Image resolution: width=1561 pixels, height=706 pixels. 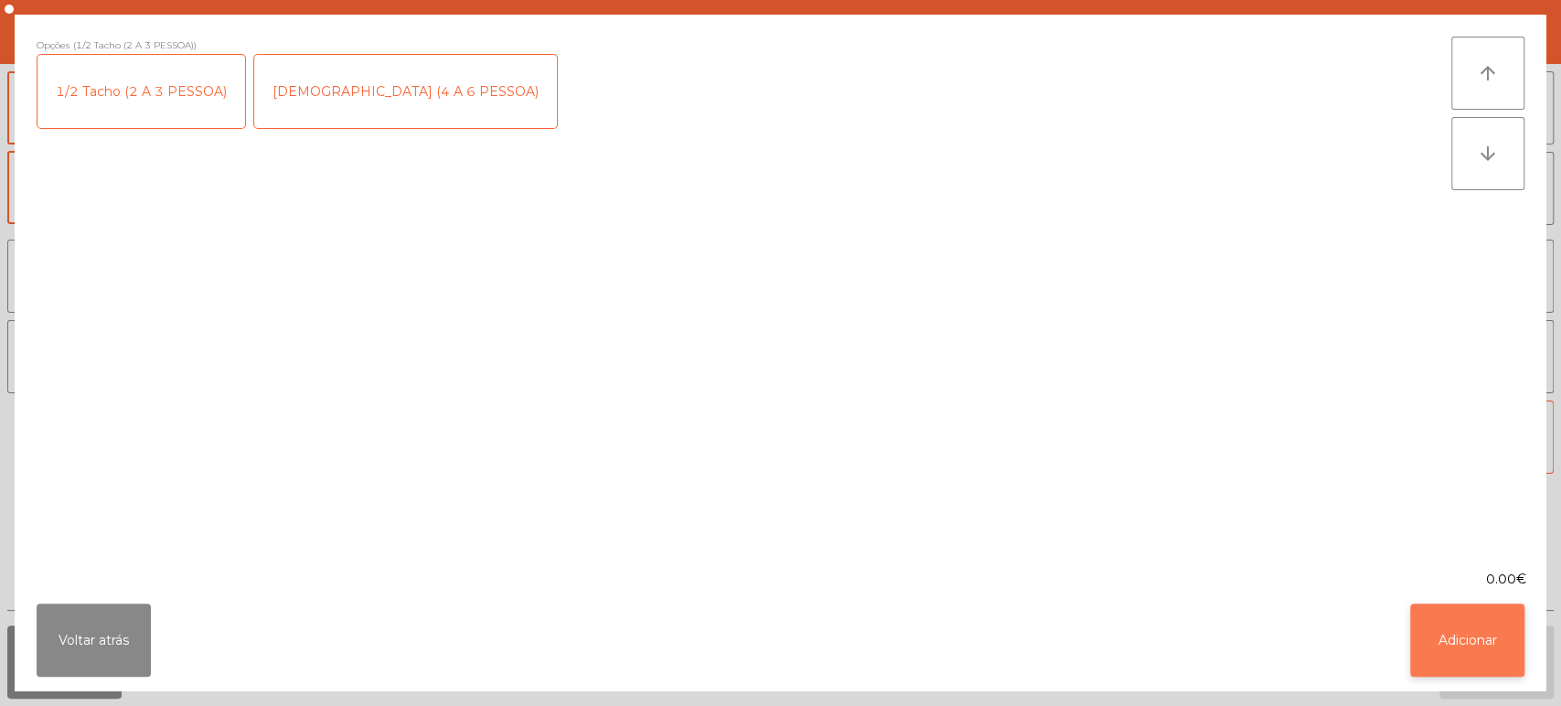 What do you see at coordinates (93, 640) in the screenshot?
I see `button: Voltar atrás` at bounding box center [93, 640].